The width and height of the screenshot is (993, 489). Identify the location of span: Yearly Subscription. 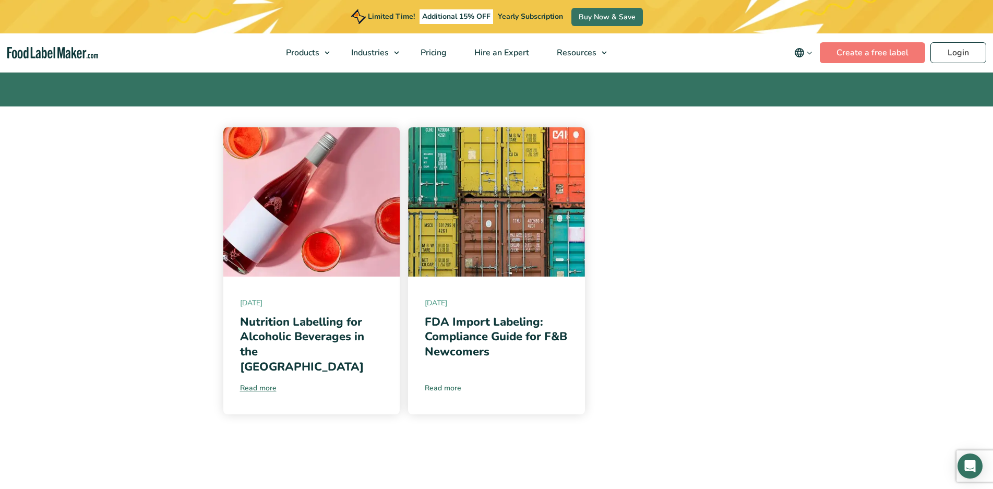
(530, 16).